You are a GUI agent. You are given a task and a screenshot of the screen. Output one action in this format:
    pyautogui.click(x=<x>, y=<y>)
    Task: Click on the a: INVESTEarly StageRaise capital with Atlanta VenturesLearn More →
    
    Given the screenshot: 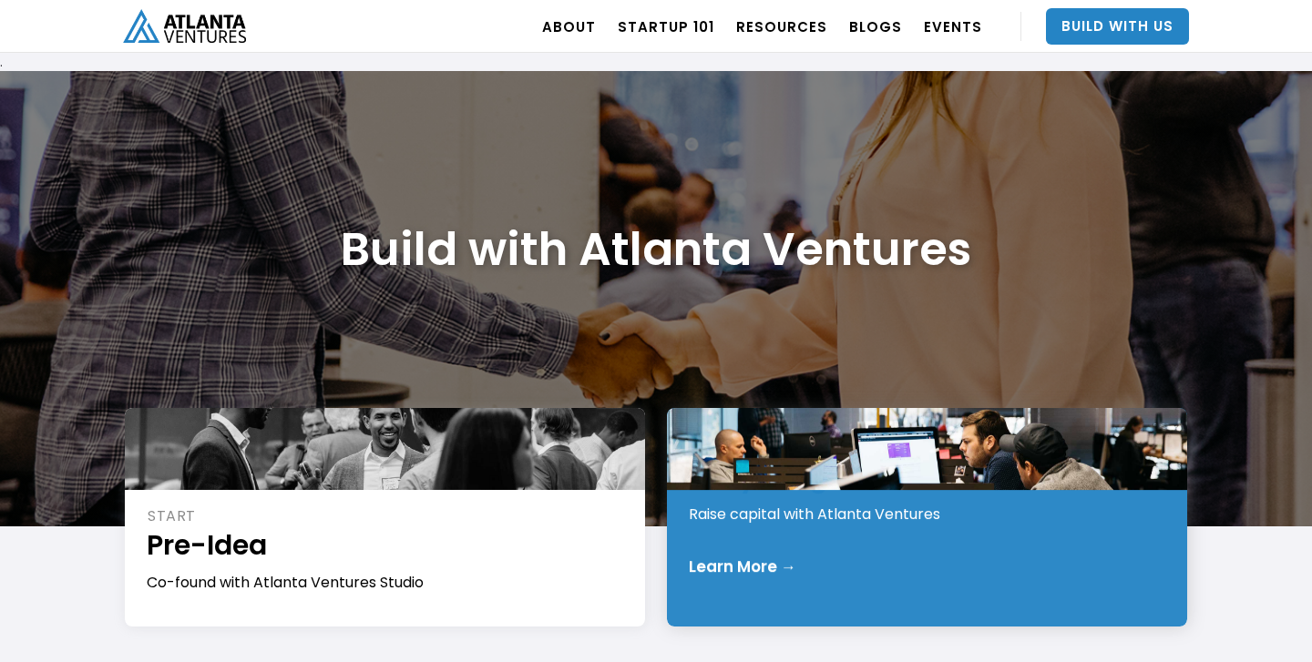 What is the action you would take?
    pyautogui.click(x=926, y=517)
    